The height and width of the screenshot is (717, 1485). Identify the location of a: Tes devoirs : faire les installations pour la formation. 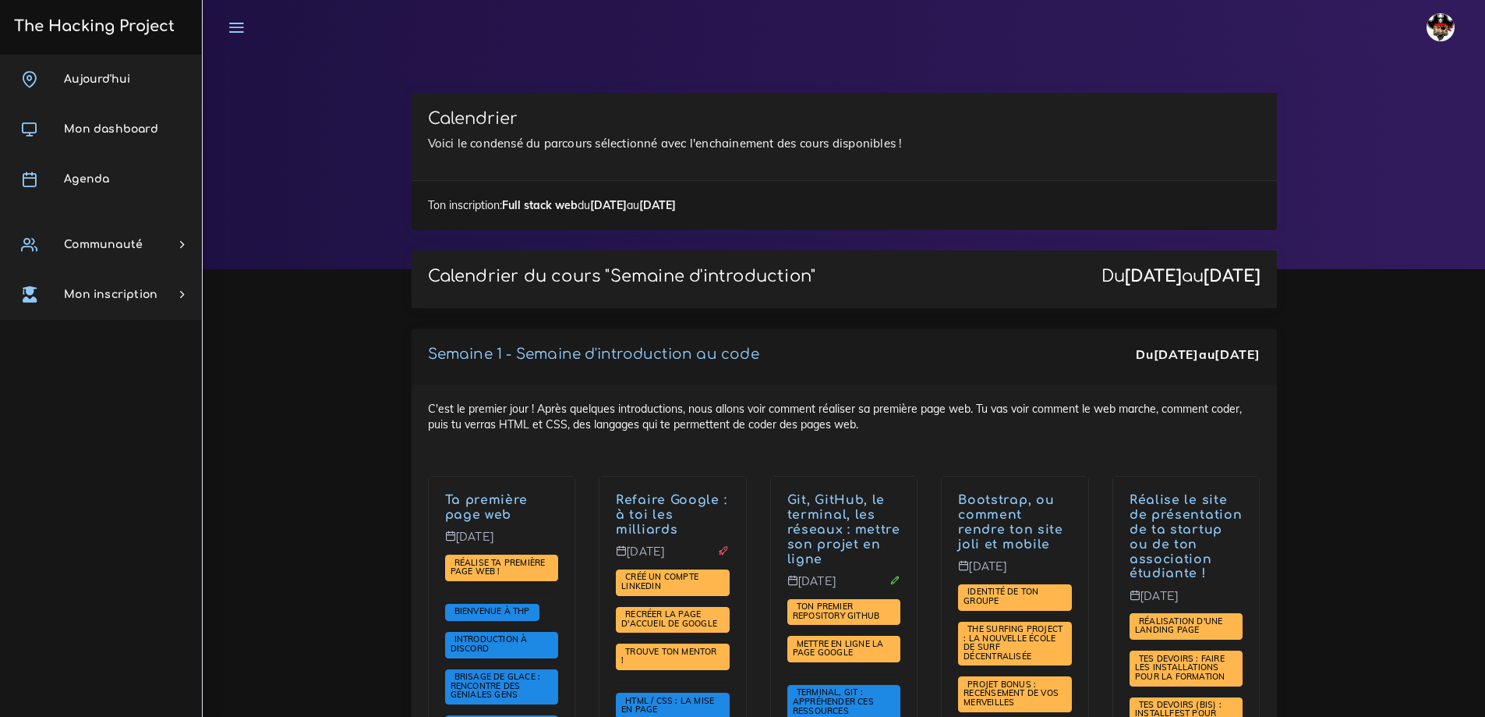
(1182, 667).